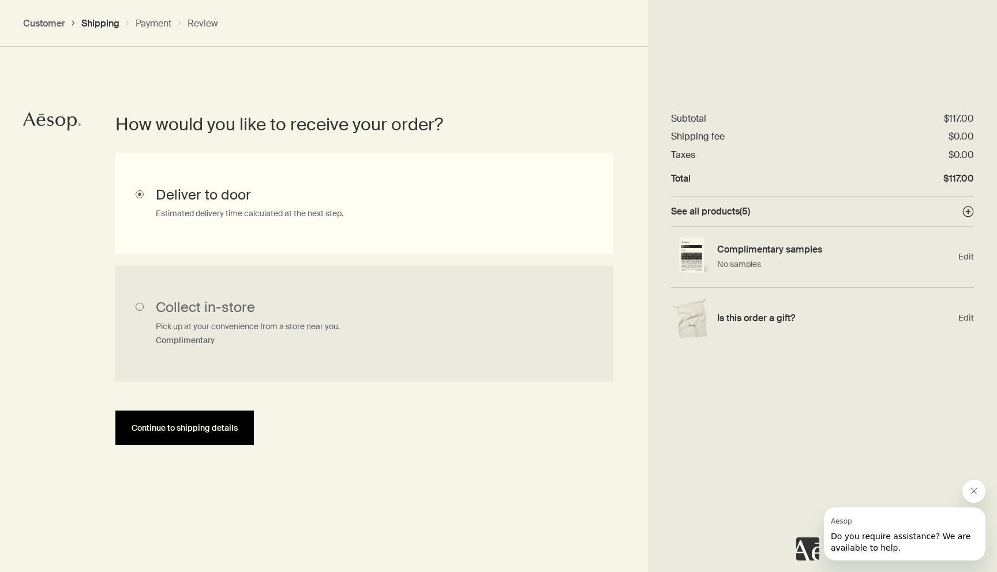 This screenshot has width=997, height=572. I want to click on h4: Is this order a gift?, so click(835, 318).